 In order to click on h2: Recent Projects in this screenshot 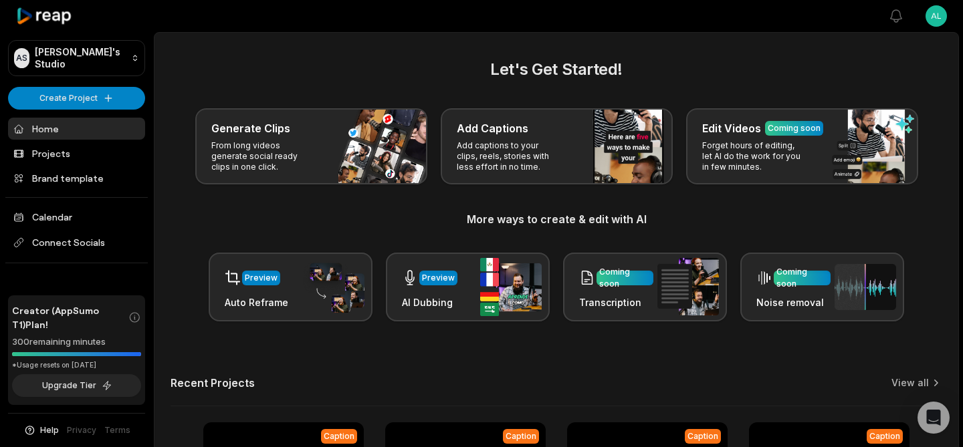, I will do `click(213, 383)`.